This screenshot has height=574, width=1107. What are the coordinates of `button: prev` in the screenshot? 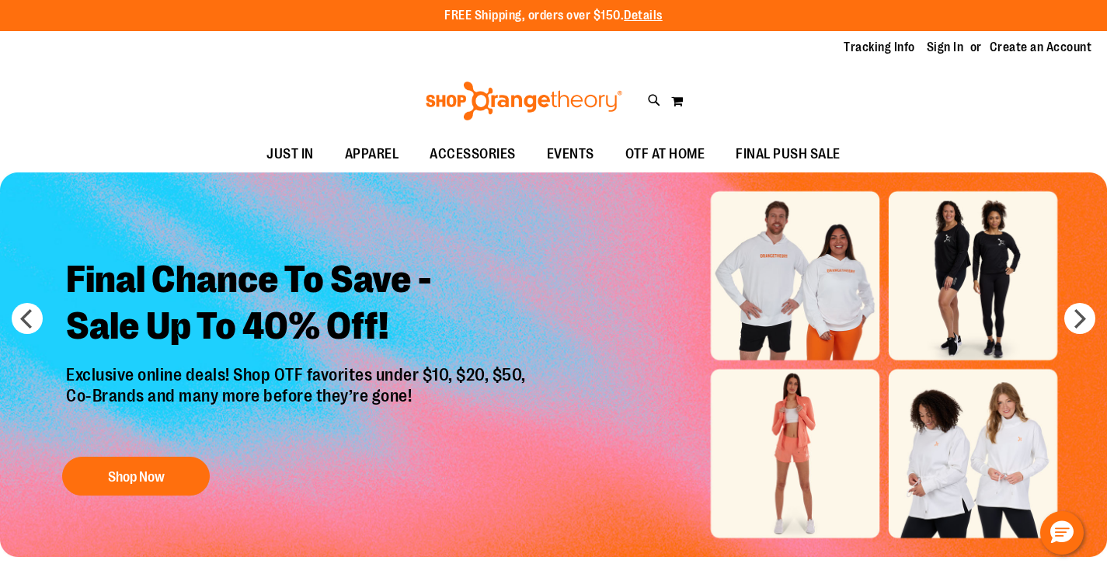 It's located at (27, 318).